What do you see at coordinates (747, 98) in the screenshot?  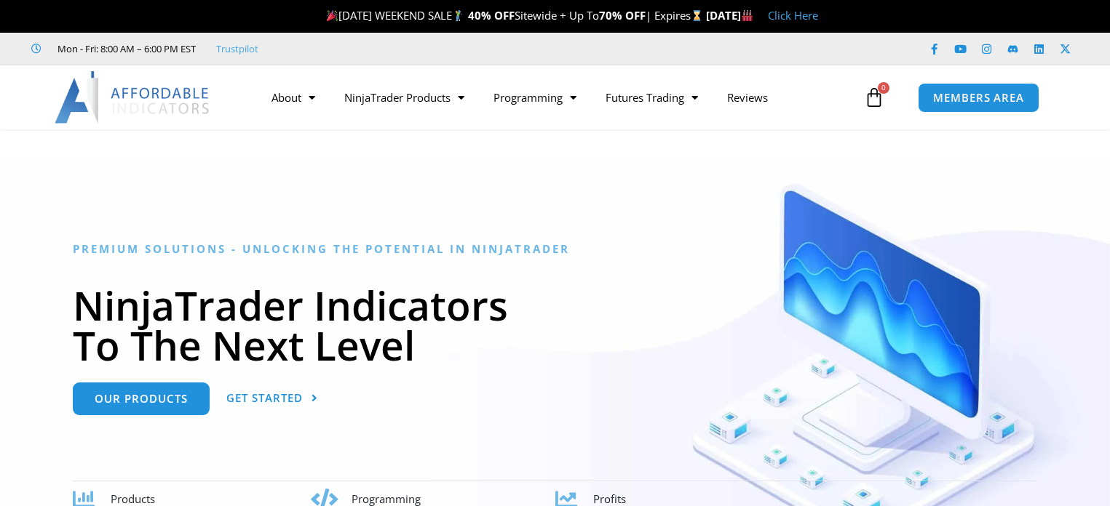 I see `a: Reviews` at bounding box center [747, 98].